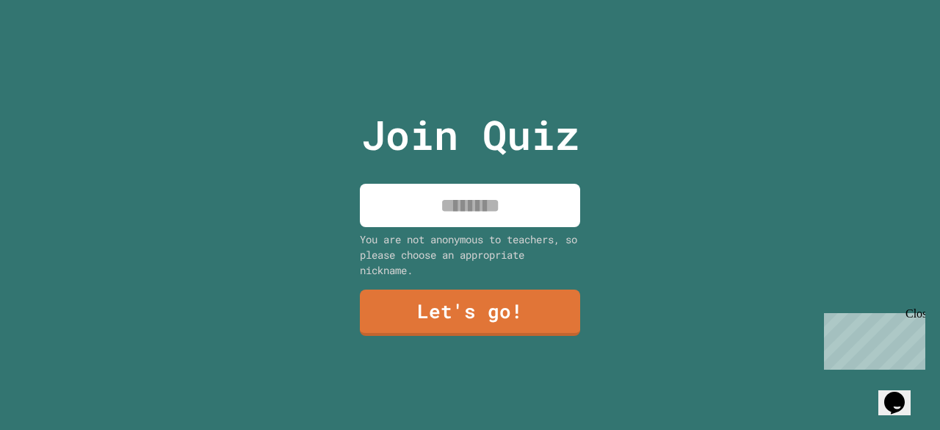 Image resolution: width=940 pixels, height=430 pixels. I want to click on div: Chat with us now!Close, so click(54, 49).